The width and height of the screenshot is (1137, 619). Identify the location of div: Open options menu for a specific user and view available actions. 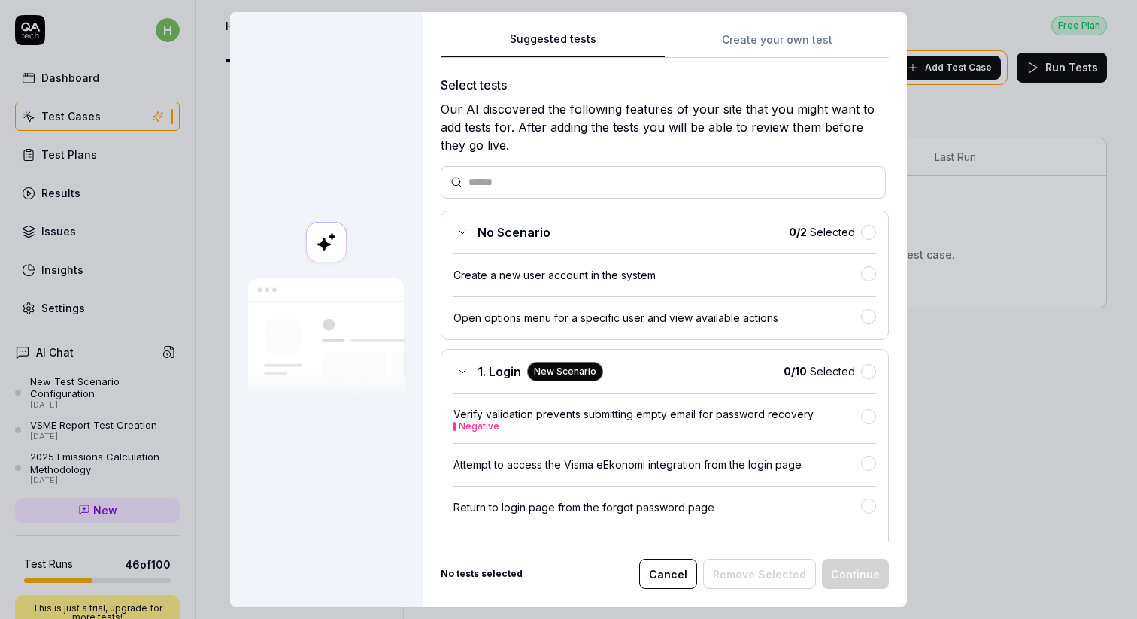
(657, 317).